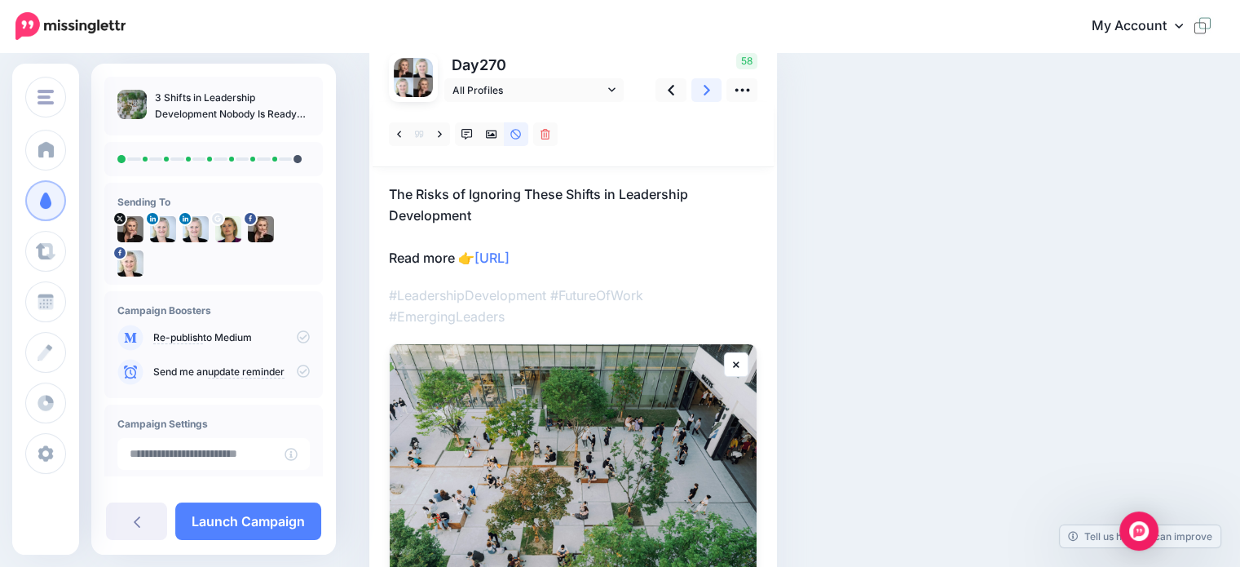 This screenshot has height=567, width=1240. Describe the element at coordinates (70, 26) in the screenshot. I see `img: Missinglettr` at that location.